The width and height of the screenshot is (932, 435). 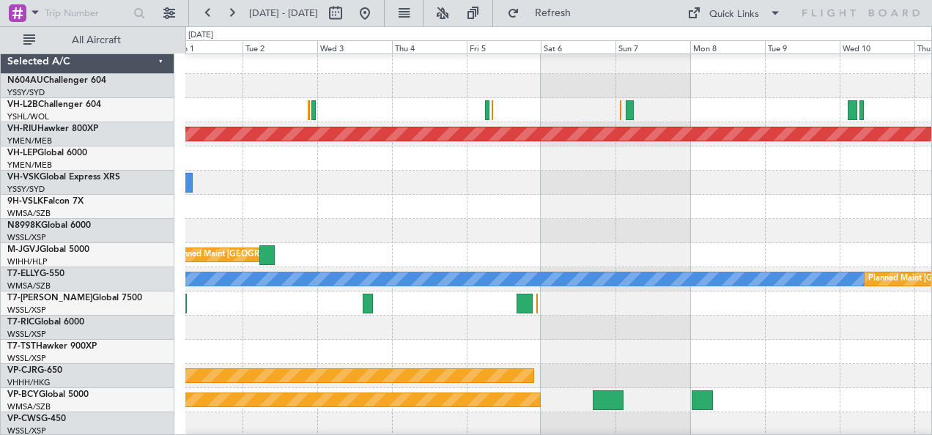 I want to click on a: VH-VSKGlobal Express XRS, so click(x=64, y=177).